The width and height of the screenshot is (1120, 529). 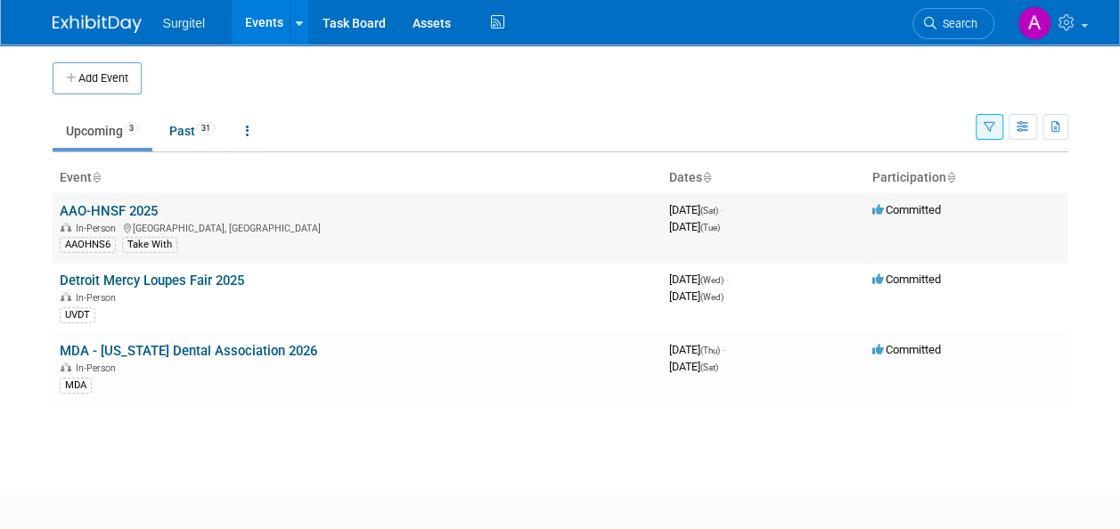 I want to click on th: Dates, so click(x=764, y=178).